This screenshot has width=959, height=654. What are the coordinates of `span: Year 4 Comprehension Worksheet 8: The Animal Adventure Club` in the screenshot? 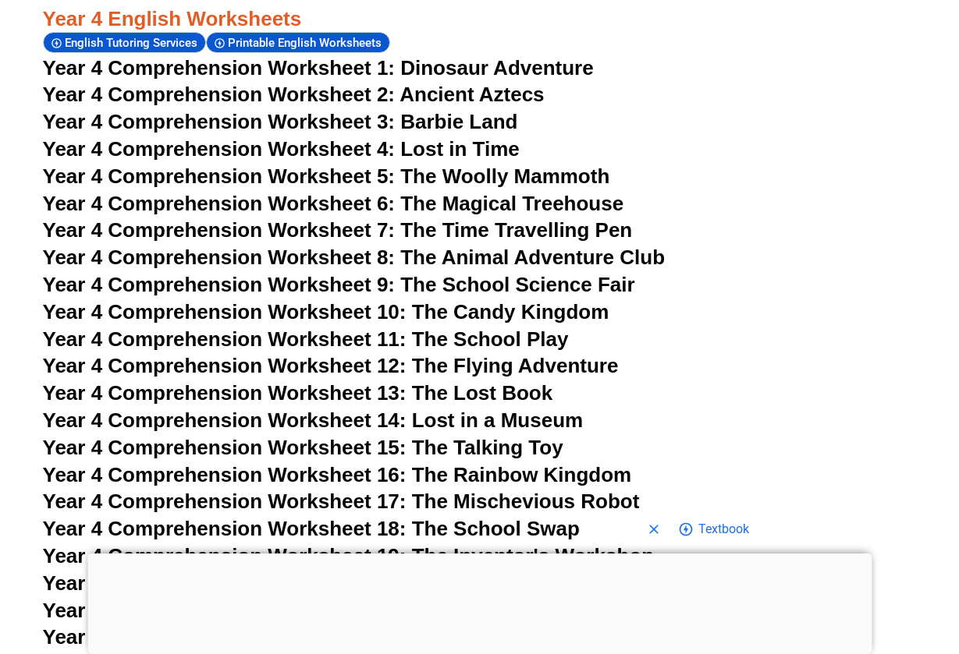 It's located at (354, 257).